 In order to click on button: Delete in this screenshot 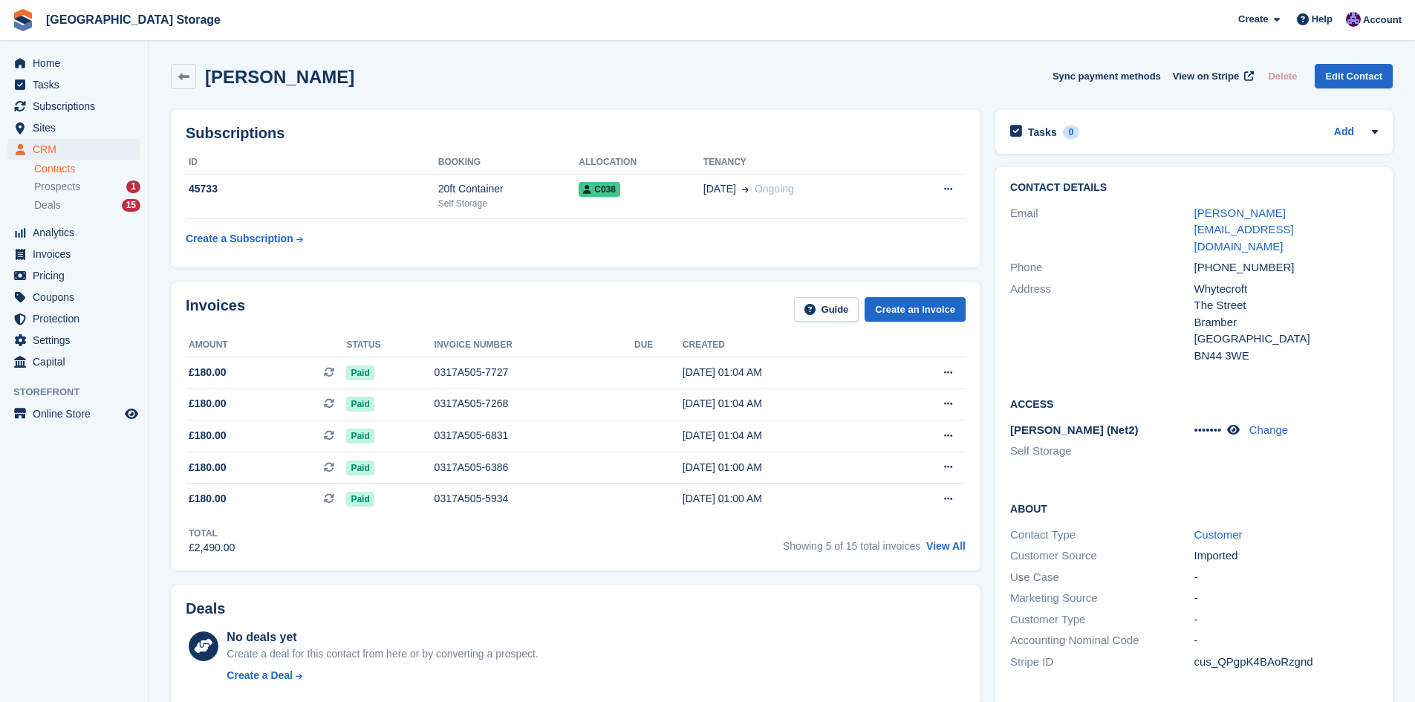, I will do `click(1282, 76)`.